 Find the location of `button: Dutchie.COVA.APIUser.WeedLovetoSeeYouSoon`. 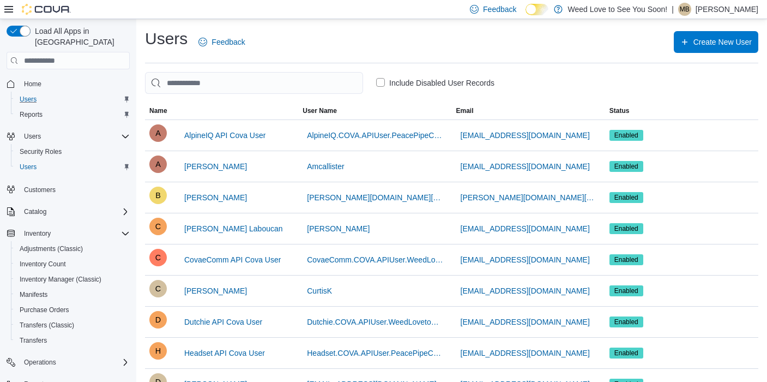

button: Dutchie.COVA.APIUser.WeedLovetoSeeYouSoon is located at coordinates (375, 322).